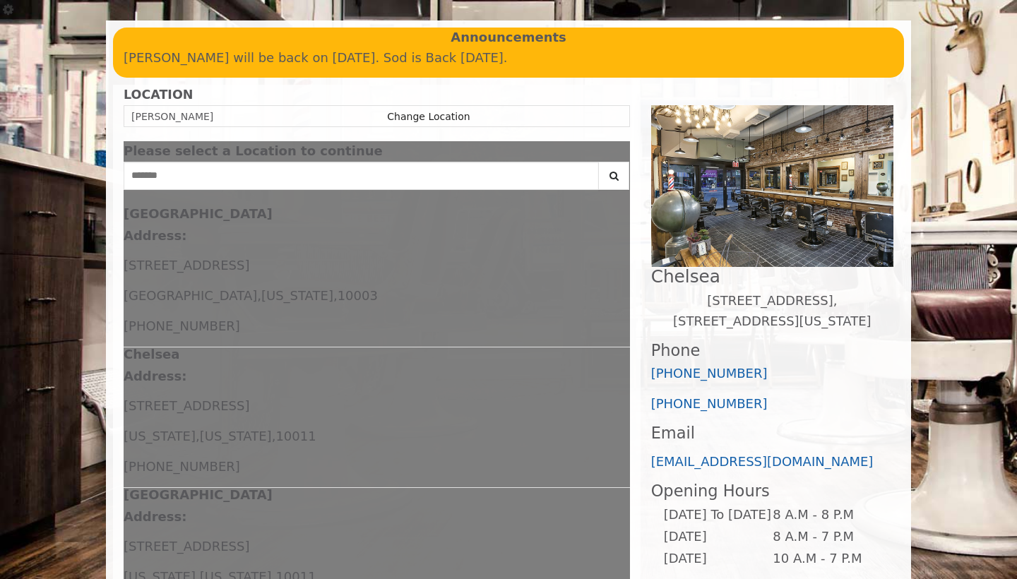 The image size is (1017, 579). I want to click on button: close dialog, so click(620, 151).